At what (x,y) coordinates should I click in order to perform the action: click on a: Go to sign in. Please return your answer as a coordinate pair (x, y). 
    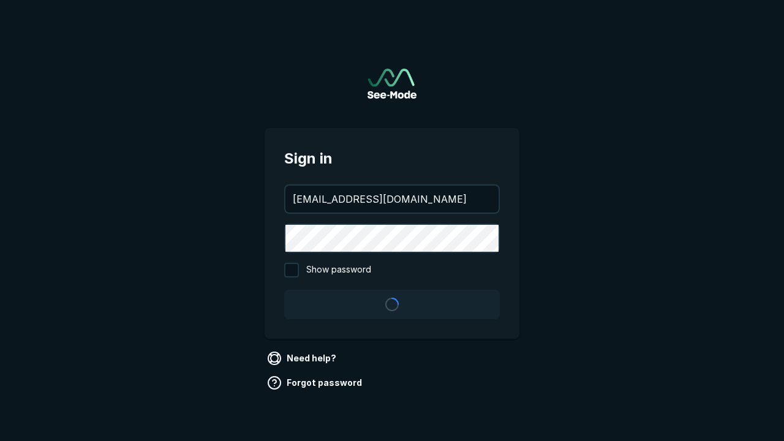
    Looking at the image, I should click on (392, 83).